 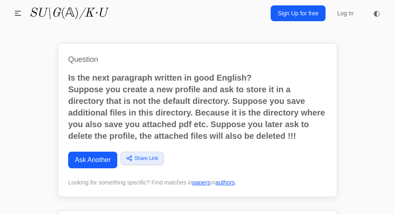 What do you see at coordinates (146, 159) in the screenshot?
I see `span: Share Link` at bounding box center [146, 159].